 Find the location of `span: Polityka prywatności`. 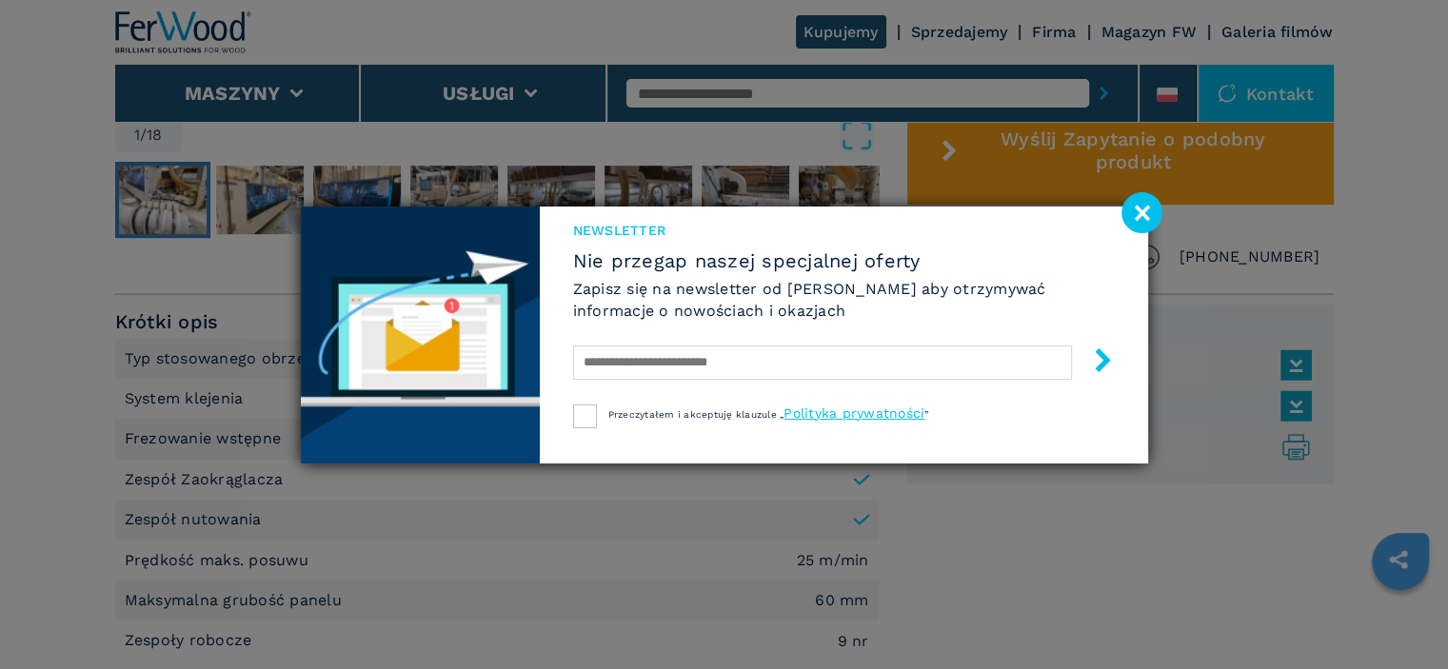

span: Polityka prywatności is located at coordinates (854, 413).